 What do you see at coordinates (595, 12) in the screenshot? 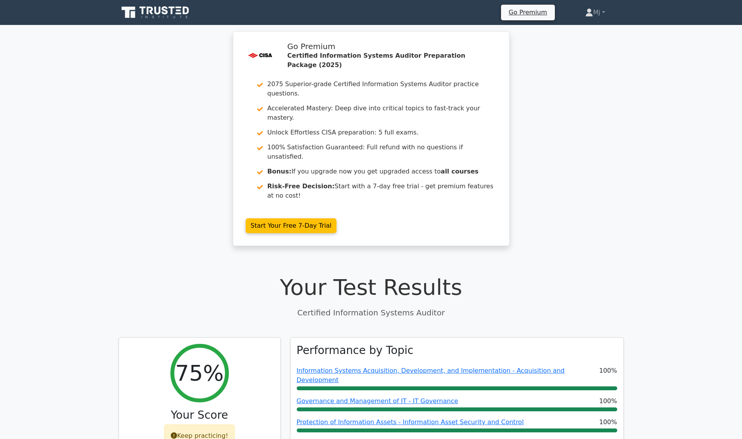
I see `a: Mj` at bounding box center [595, 12].